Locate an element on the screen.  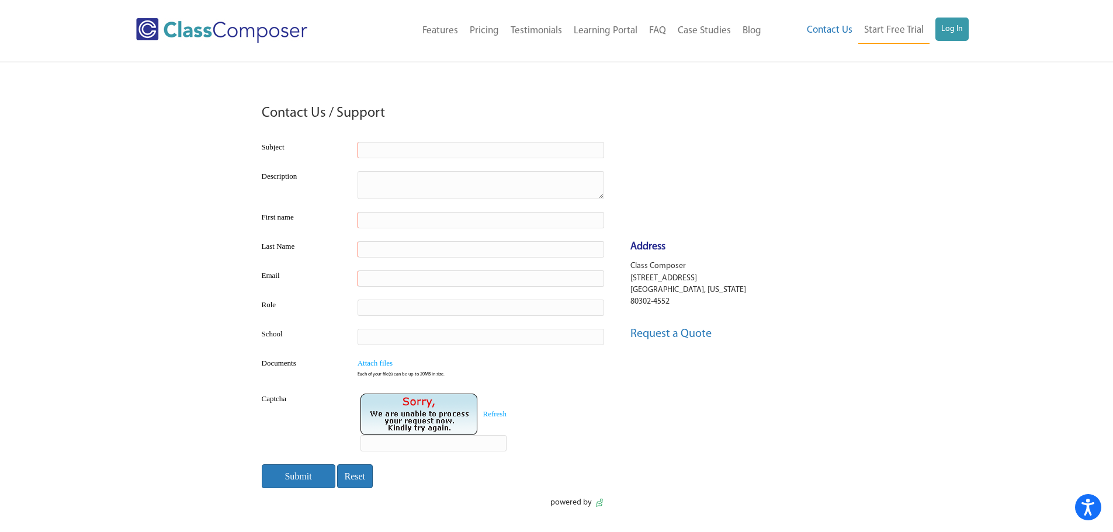
a: FAQ is located at coordinates (657, 31).